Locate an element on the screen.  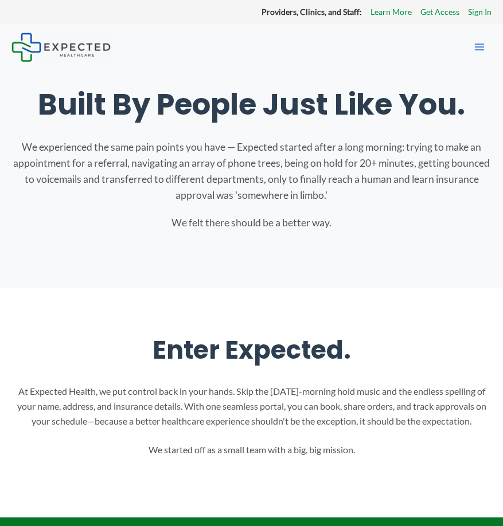
strong: Providers, Clinics, and Staff: is located at coordinates (311, 11).